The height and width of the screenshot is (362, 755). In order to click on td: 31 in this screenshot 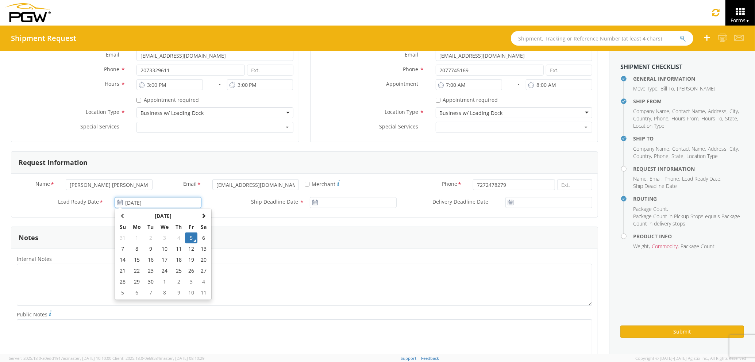, I will do `click(123, 238)`.